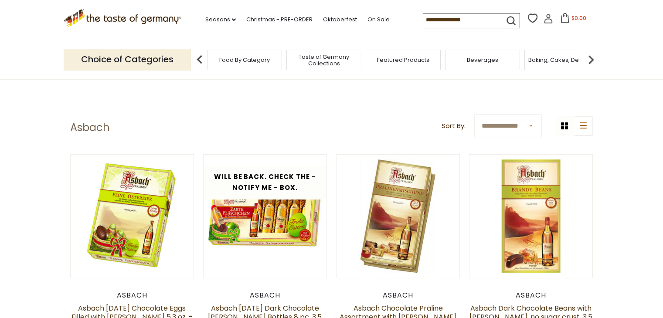 The image size is (663, 318). I want to click on a: Christmas - PRE-ORDER, so click(280, 20).